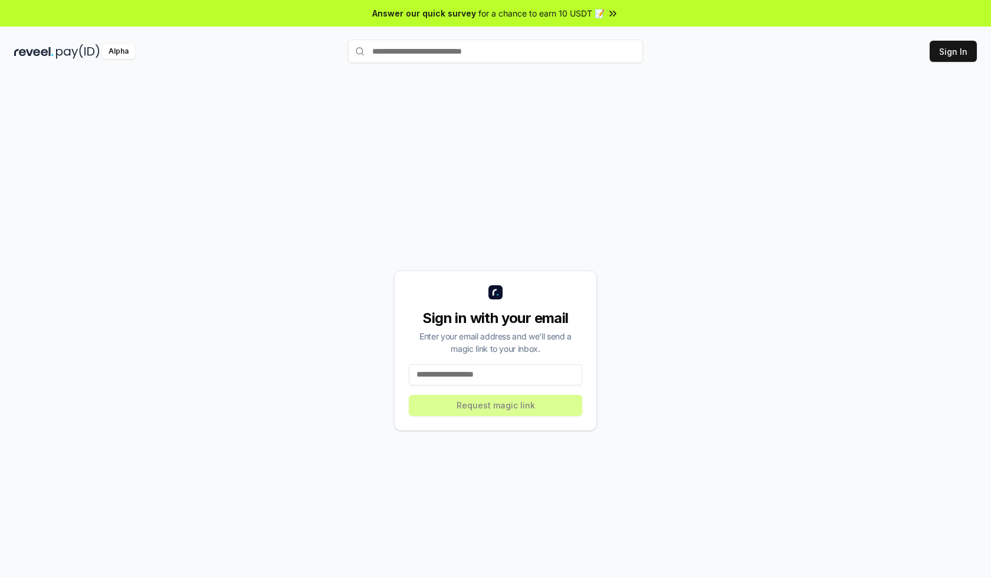 The height and width of the screenshot is (577, 991). I want to click on img: pay_id, so click(78, 51).